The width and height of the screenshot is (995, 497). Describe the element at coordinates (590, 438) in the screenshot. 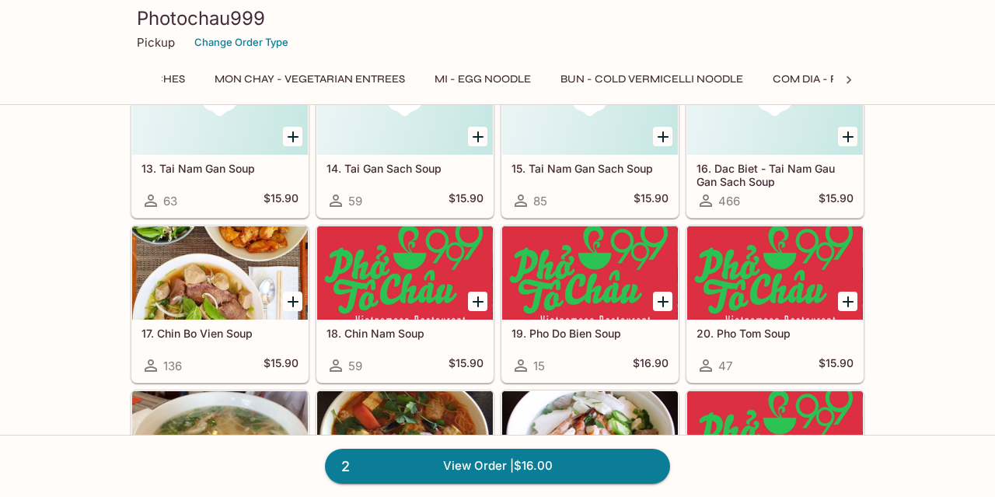

I see `div: 23. Pho Thap Cam Do Bien Soup` at that location.